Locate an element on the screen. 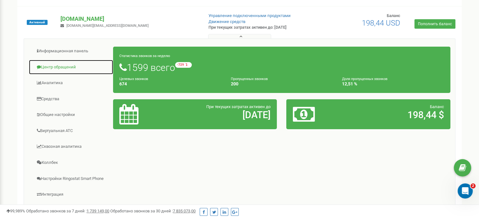 The width and height of the screenshot is (479, 219). a: Управление подключенными продуктами is located at coordinates (250, 15).